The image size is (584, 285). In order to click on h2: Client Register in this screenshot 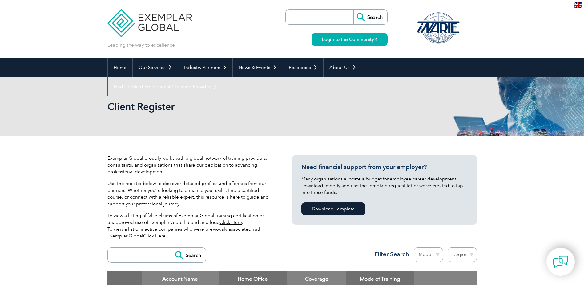, I will do `click(237, 107)`.